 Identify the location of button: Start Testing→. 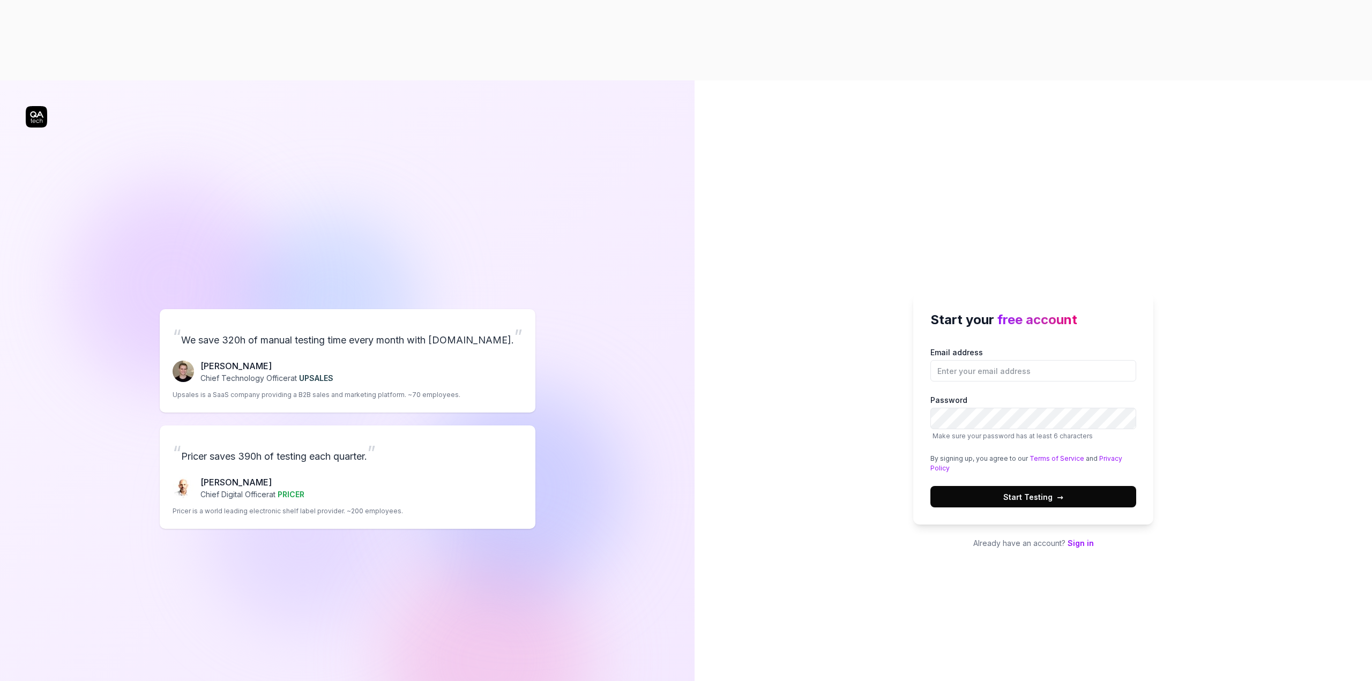
(1034, 497).